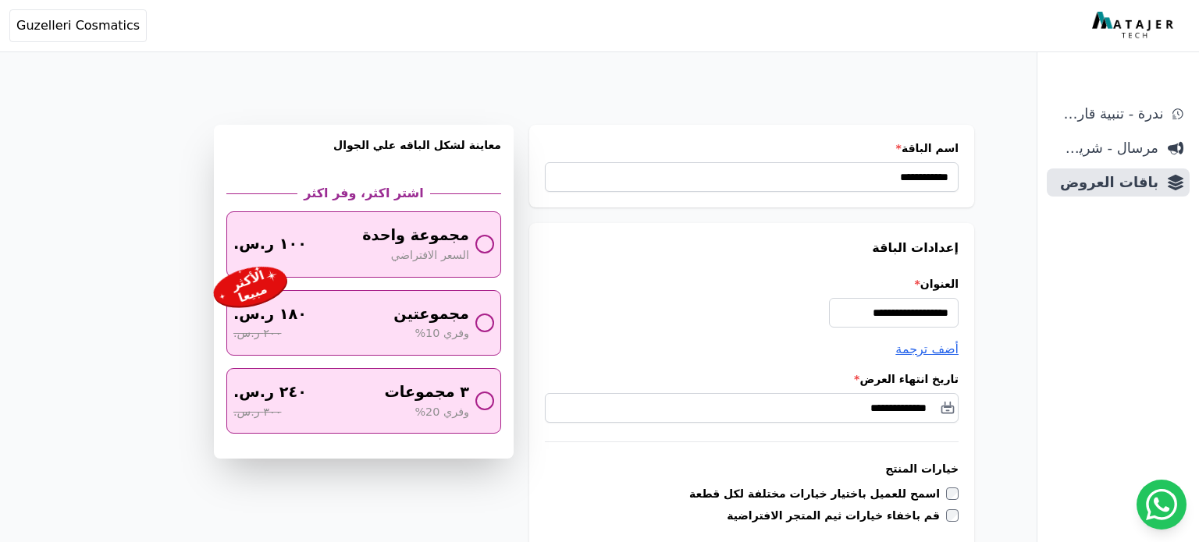  Describe the element at coordinates (251, 287) in the screenshot. I see `div: الأكثر مبيعا` at that location.